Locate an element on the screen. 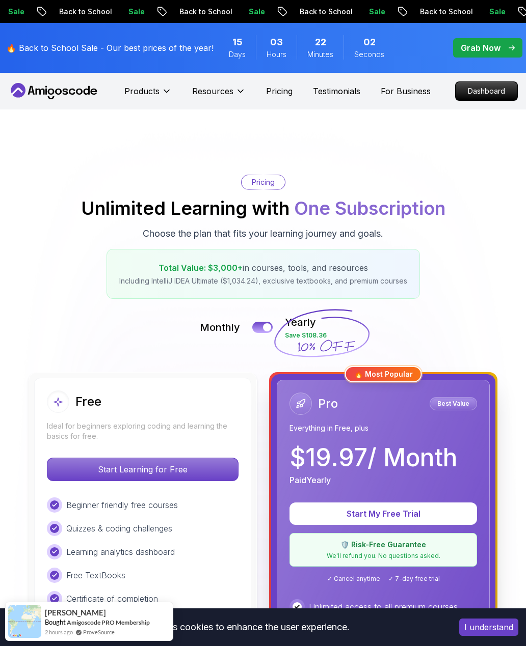 The width and height of the screenshot is (526, 646). p: Quizzes & coding challenges is located at coordinates (119, 529).